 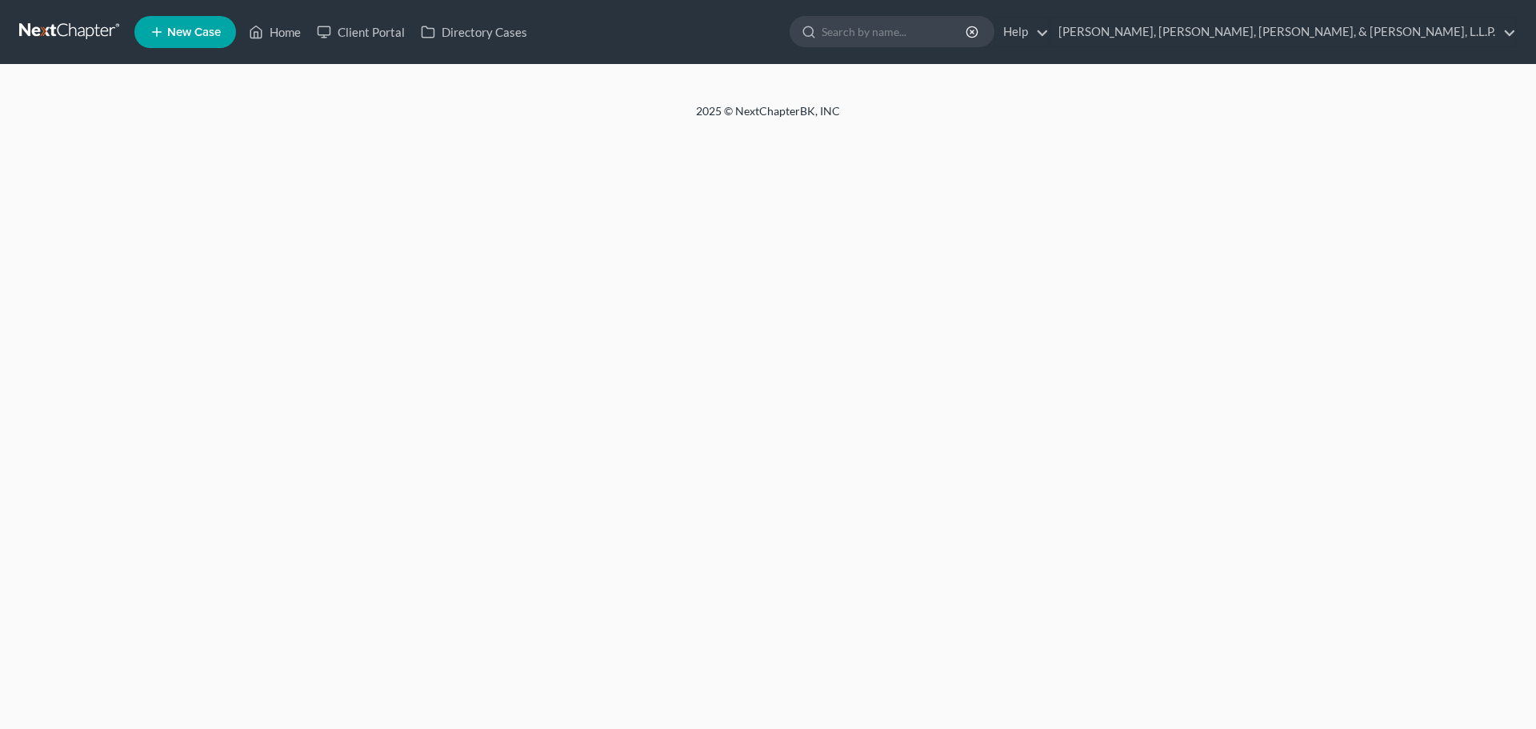 What do you see at coordinates (474, 32) in the screenshot?
I see `a: Directory Cases` at bounding box center [474, 32].